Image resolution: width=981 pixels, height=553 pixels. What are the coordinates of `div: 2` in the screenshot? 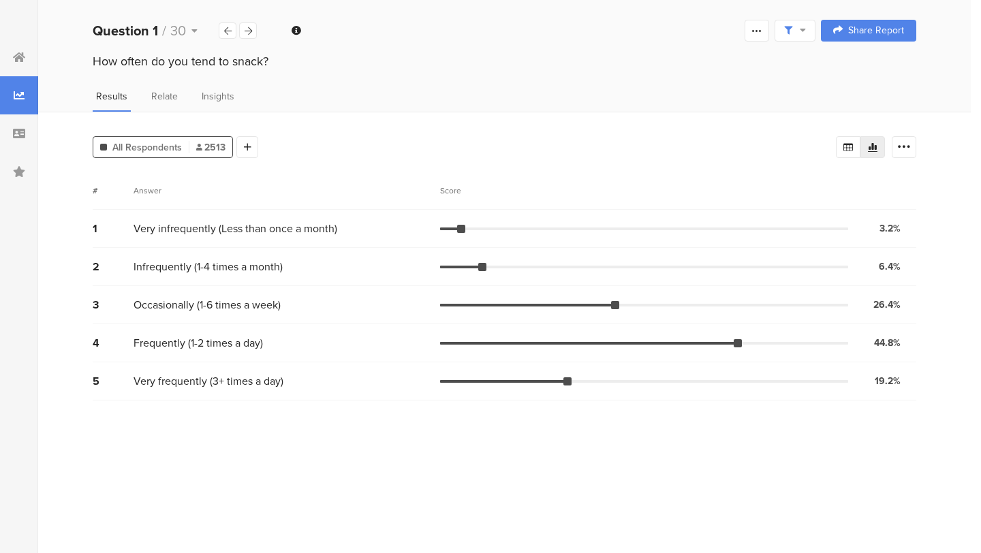 It's located at (113, 266).